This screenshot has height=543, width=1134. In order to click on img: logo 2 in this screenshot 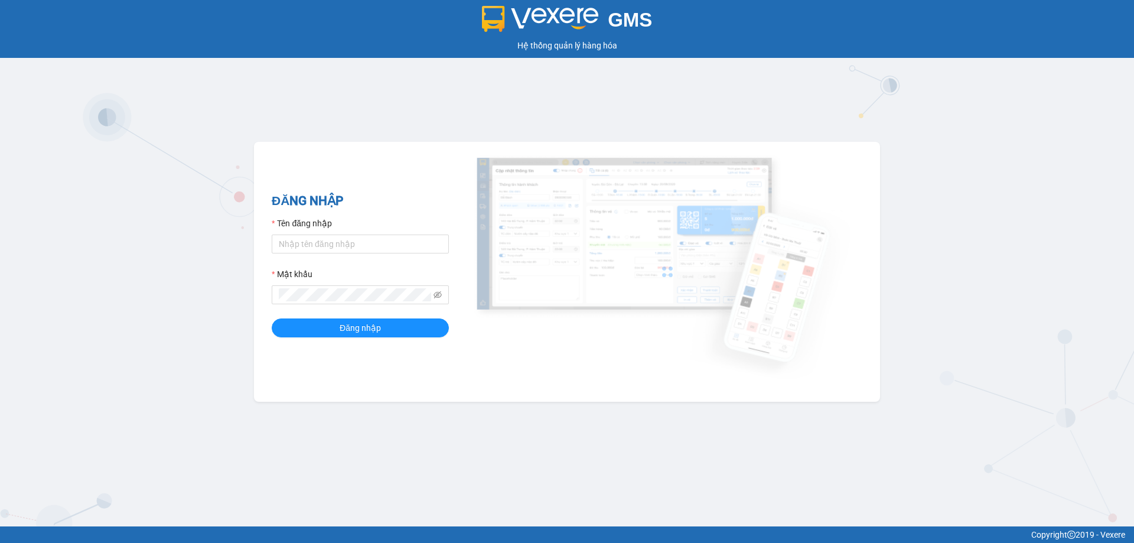, I will do `click(540, 19)`.